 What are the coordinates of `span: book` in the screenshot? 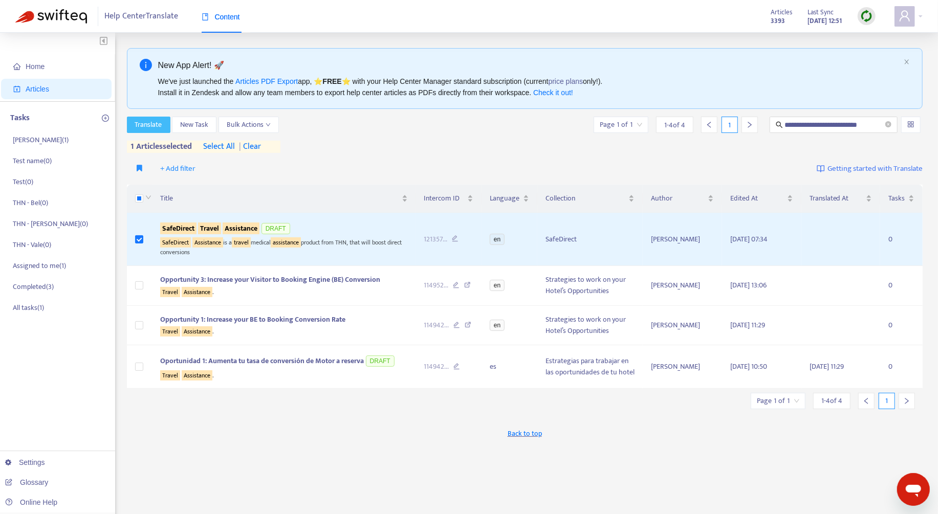 It's located at (205, 17).